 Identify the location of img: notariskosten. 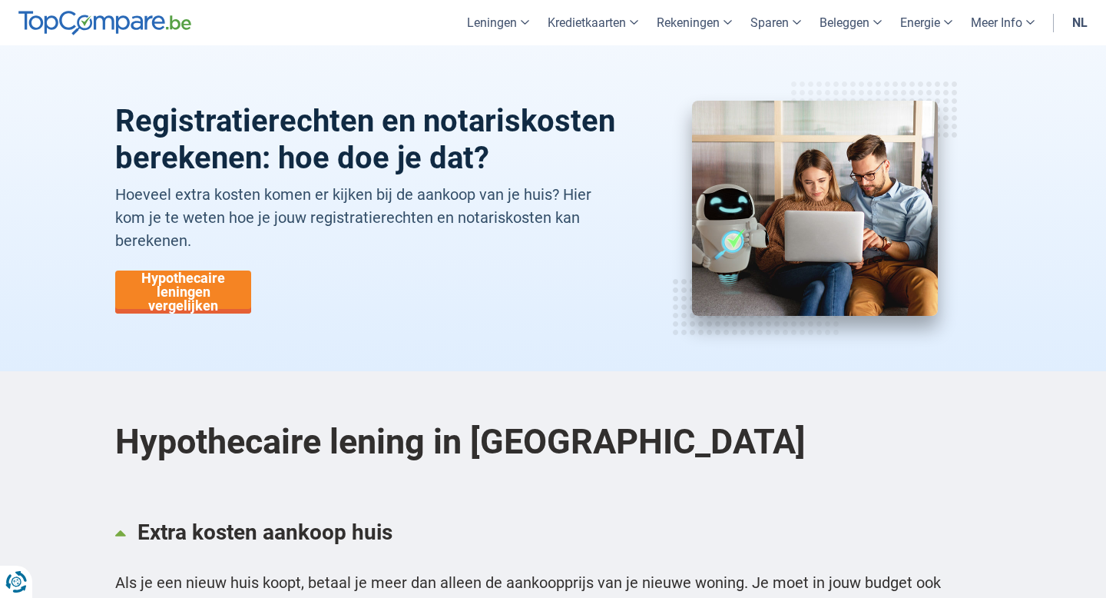
(815, 208).